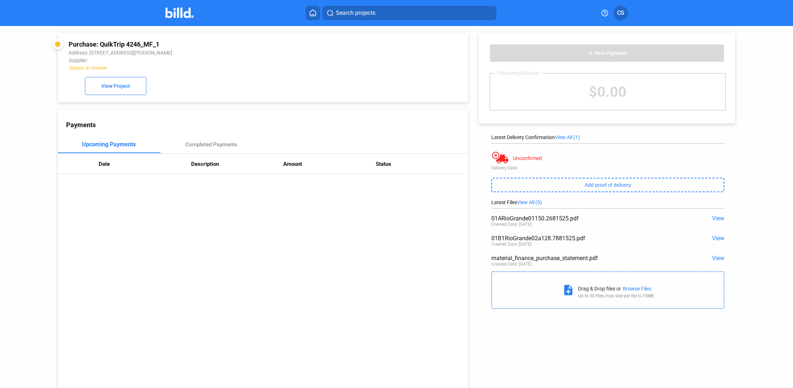 This screenshot has height=388, width=793. What do you see at coordinates (237, 164) in the screenshot?
I see `th: Description` at bounding box center [237, 164].